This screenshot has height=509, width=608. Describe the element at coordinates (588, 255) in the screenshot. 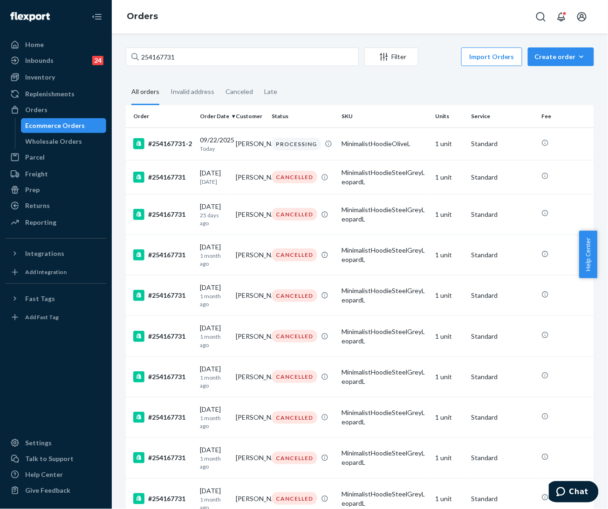

I see `button: Help Center` at that location.